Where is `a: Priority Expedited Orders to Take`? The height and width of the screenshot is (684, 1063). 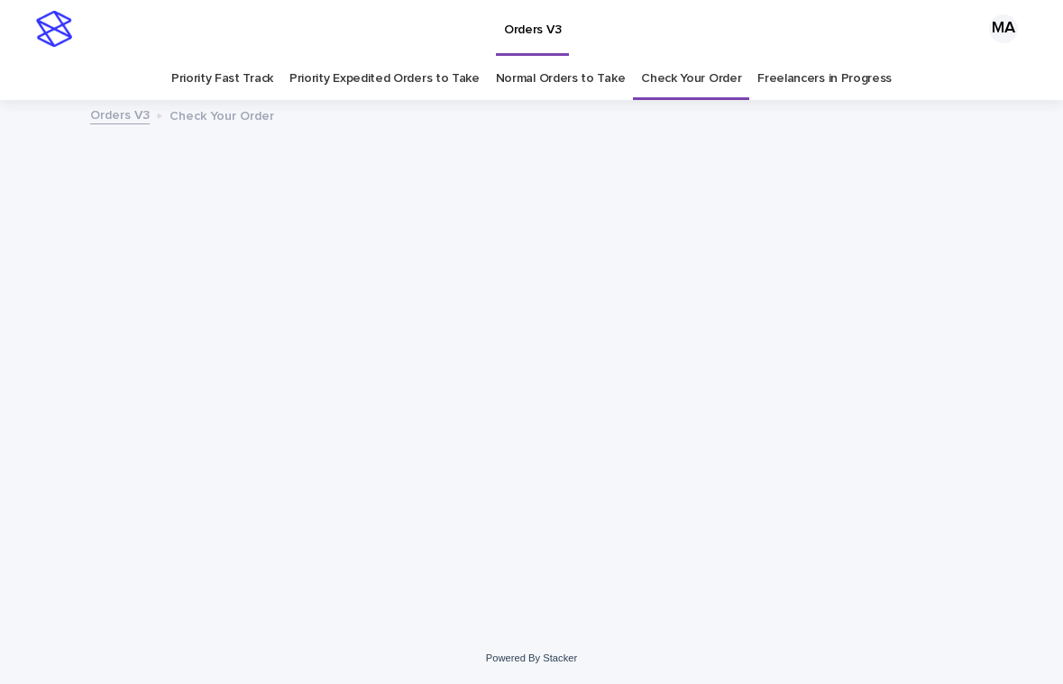
a: Priority Expedited Orders to Take is located at coordinates (384, 78).